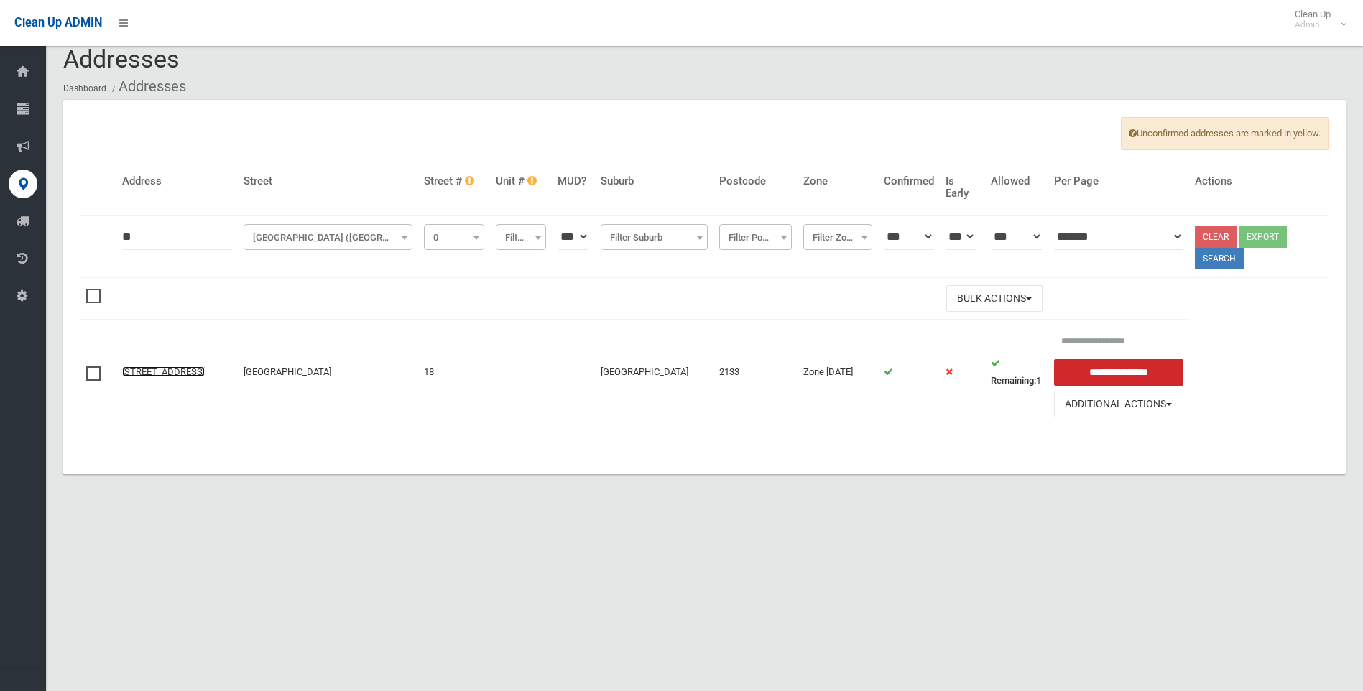 This screenshot has width=1363, height=691. I want to click on span: Clean Up ADMIN, so click(58, 22).